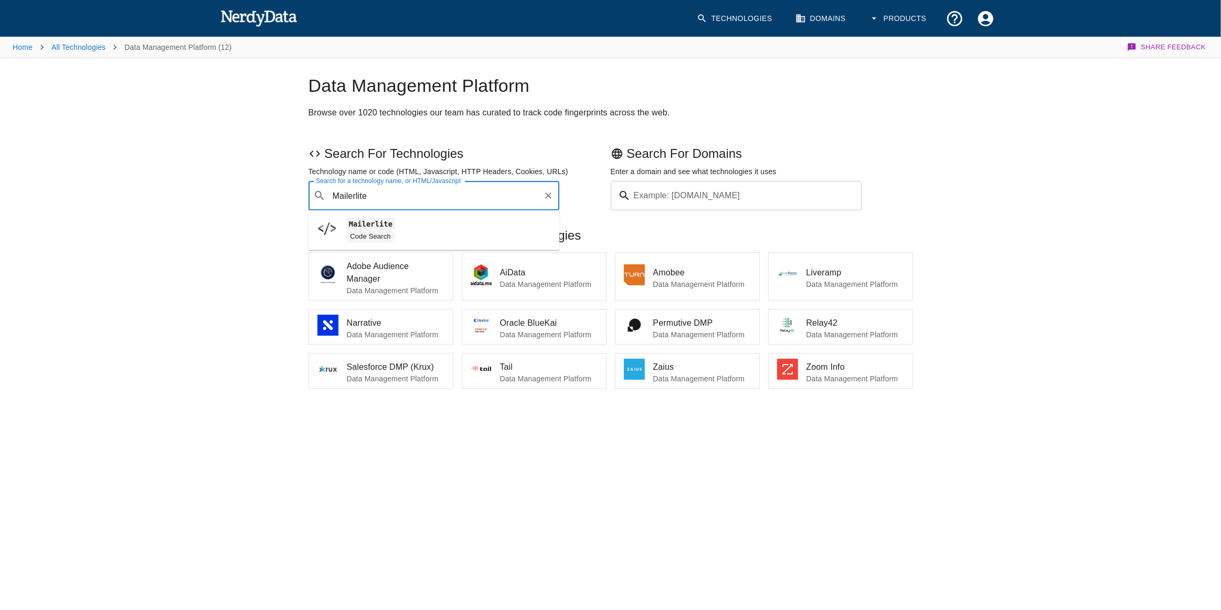 This screenshot has width=1221, height=610. What do you see at coordinates (855, 367) in the screenshot?
I see `span: Zoom Info` at bounding box center [855, 367].